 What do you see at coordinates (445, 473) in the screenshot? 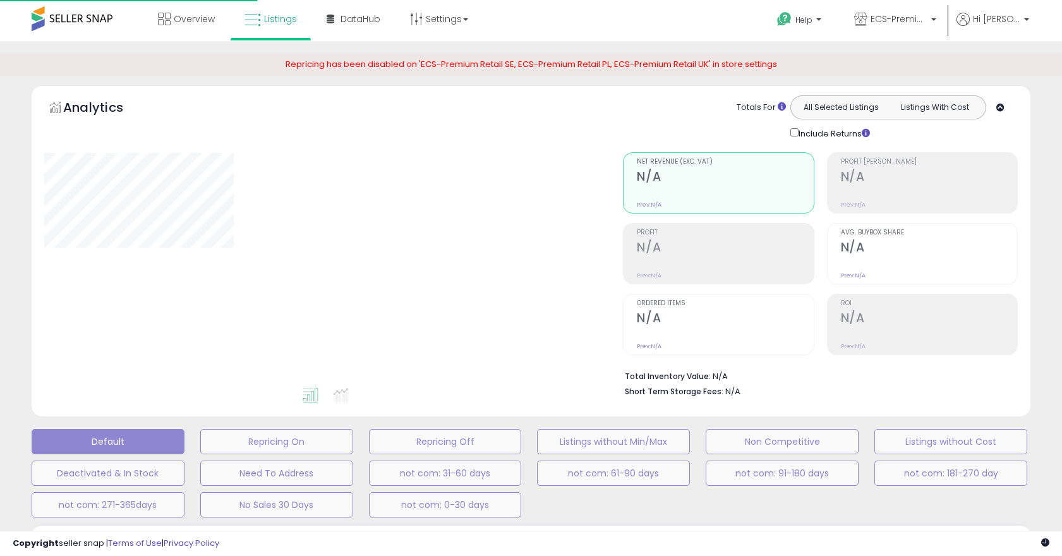
I see `button: not com: 31-60 days` at bounding box center [445, 473].